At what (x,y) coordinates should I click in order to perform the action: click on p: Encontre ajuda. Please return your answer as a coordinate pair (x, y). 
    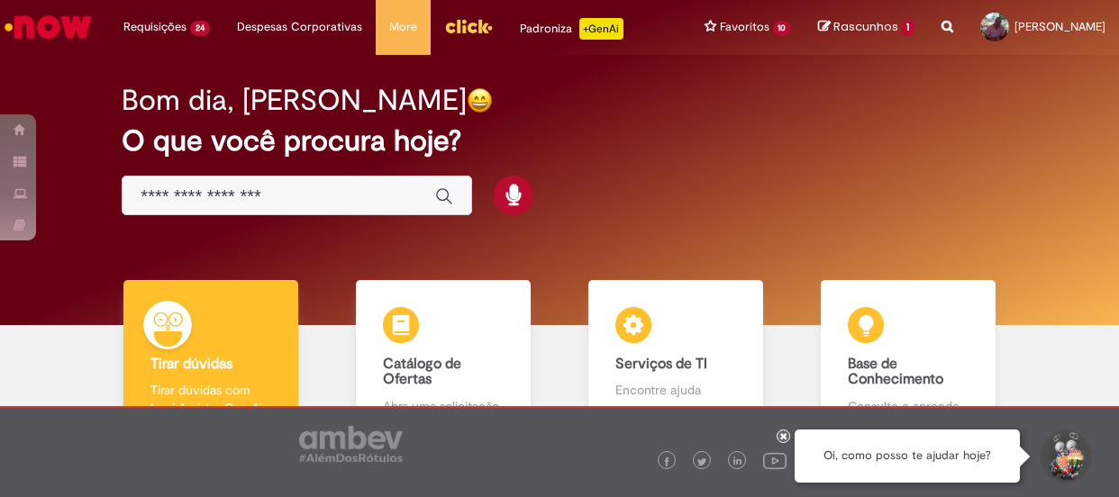
    Looking at the image, I should click on (675, 390).